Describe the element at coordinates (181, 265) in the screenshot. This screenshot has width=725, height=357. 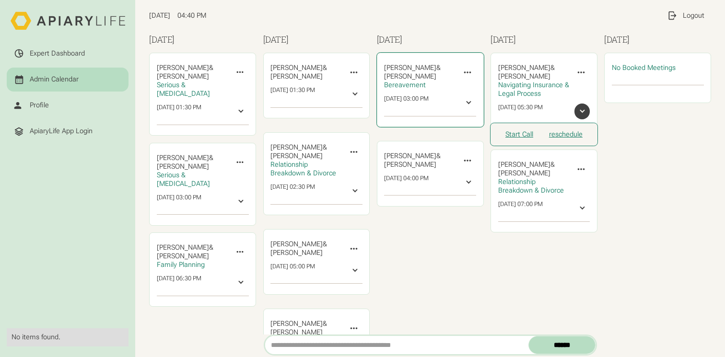
I see `span: Family Planning` at that location.